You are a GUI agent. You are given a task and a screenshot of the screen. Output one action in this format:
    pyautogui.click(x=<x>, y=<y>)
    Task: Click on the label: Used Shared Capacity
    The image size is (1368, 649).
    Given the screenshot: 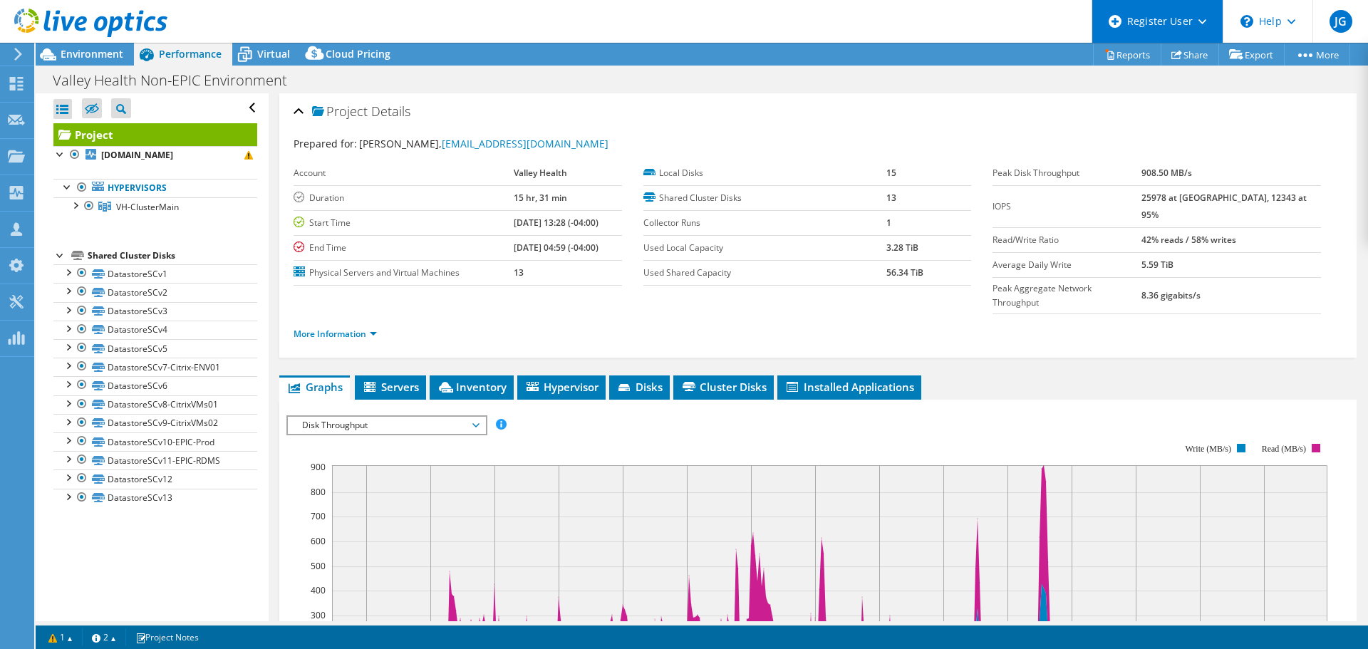 What is the action you would take?
    pyautogui.click(x=765, y=273)
    